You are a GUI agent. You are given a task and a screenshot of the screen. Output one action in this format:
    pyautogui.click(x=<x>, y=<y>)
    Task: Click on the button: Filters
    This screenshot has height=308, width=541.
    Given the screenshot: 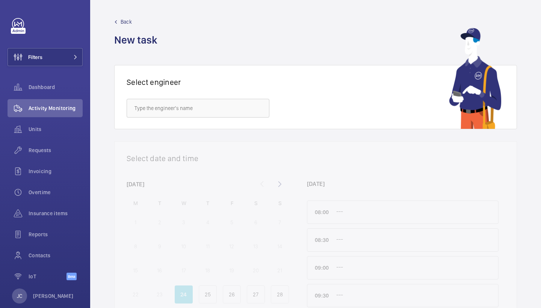 What is the action you would take?
    pyautogui.click(x=45, y=57)
    